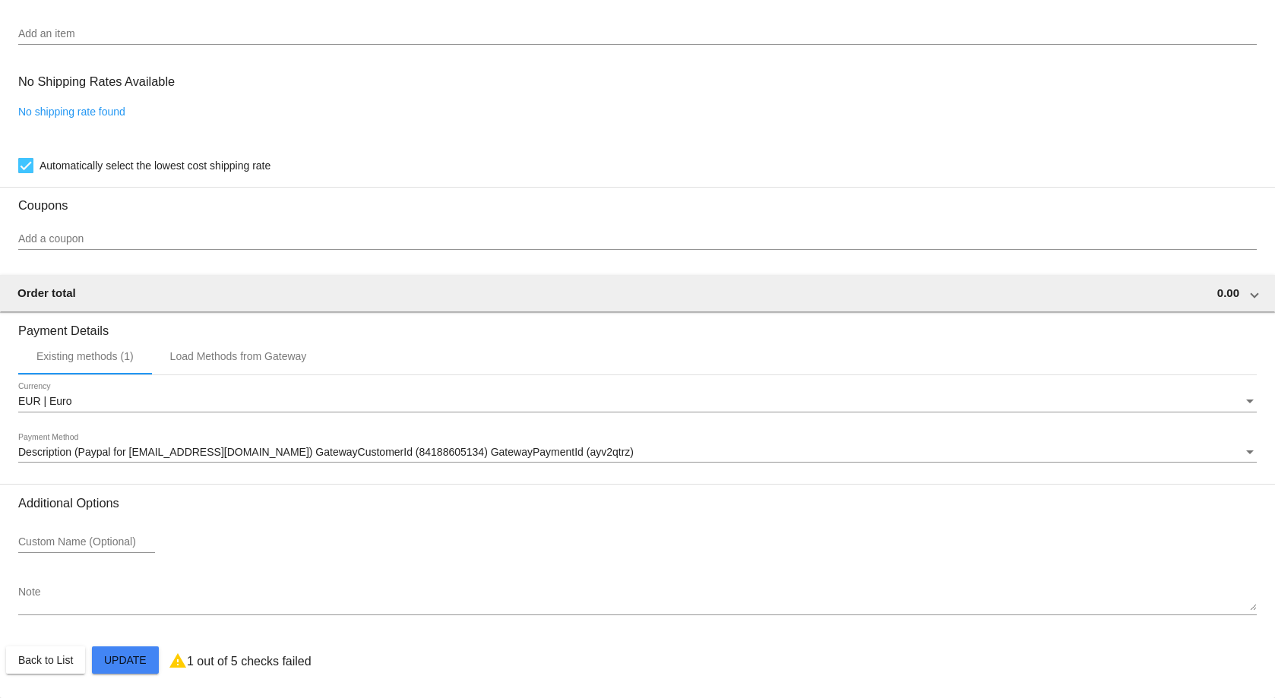 This screenshot has height=698, width=1275. Describe the element at coordinates (46, 293) in the screenshot. I see `span: Order total` at that location.